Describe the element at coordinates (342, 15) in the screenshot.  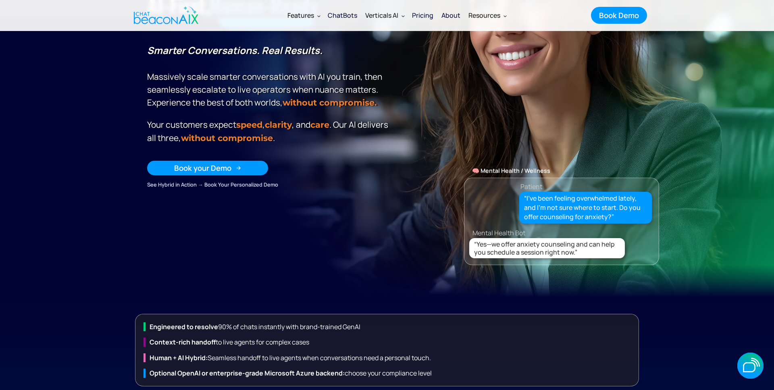
I see `div: ChatBots` at that location.